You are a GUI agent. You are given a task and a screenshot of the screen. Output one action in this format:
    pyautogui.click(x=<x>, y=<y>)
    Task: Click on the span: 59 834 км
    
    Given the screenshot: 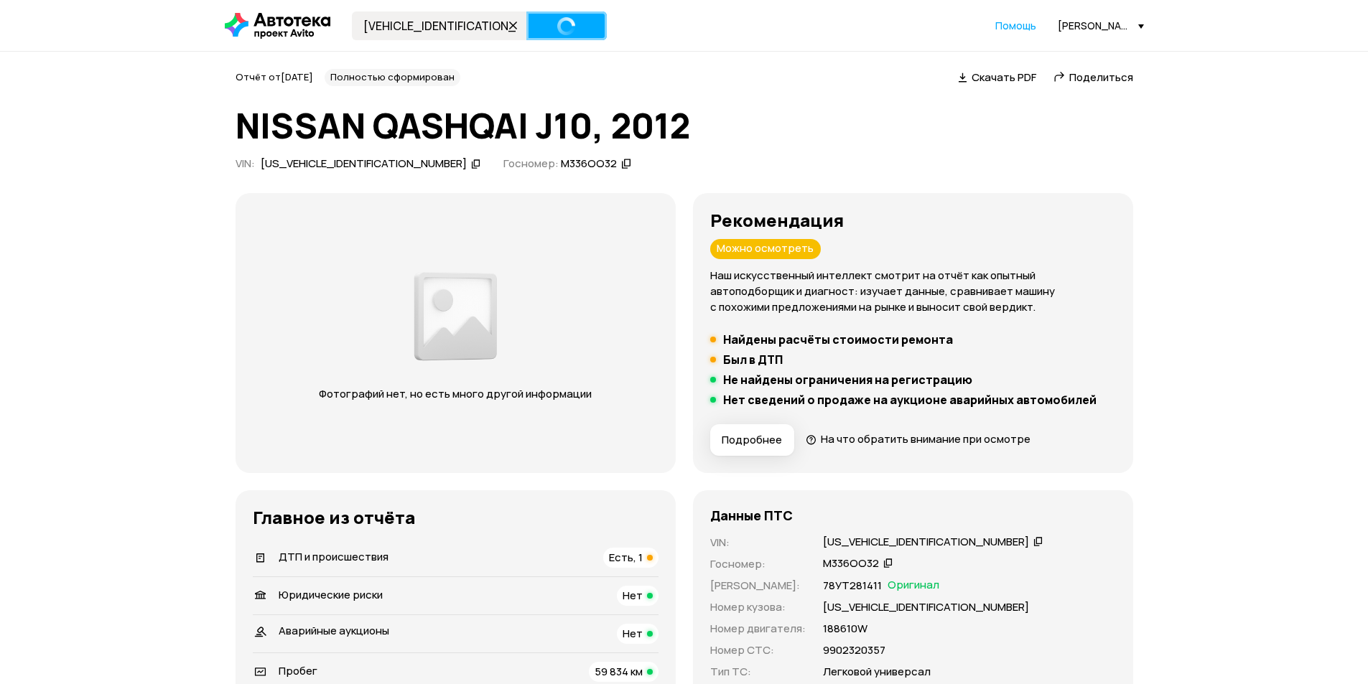 What is the action you would take?
    pyautogui.click(x=618, y=671)
    